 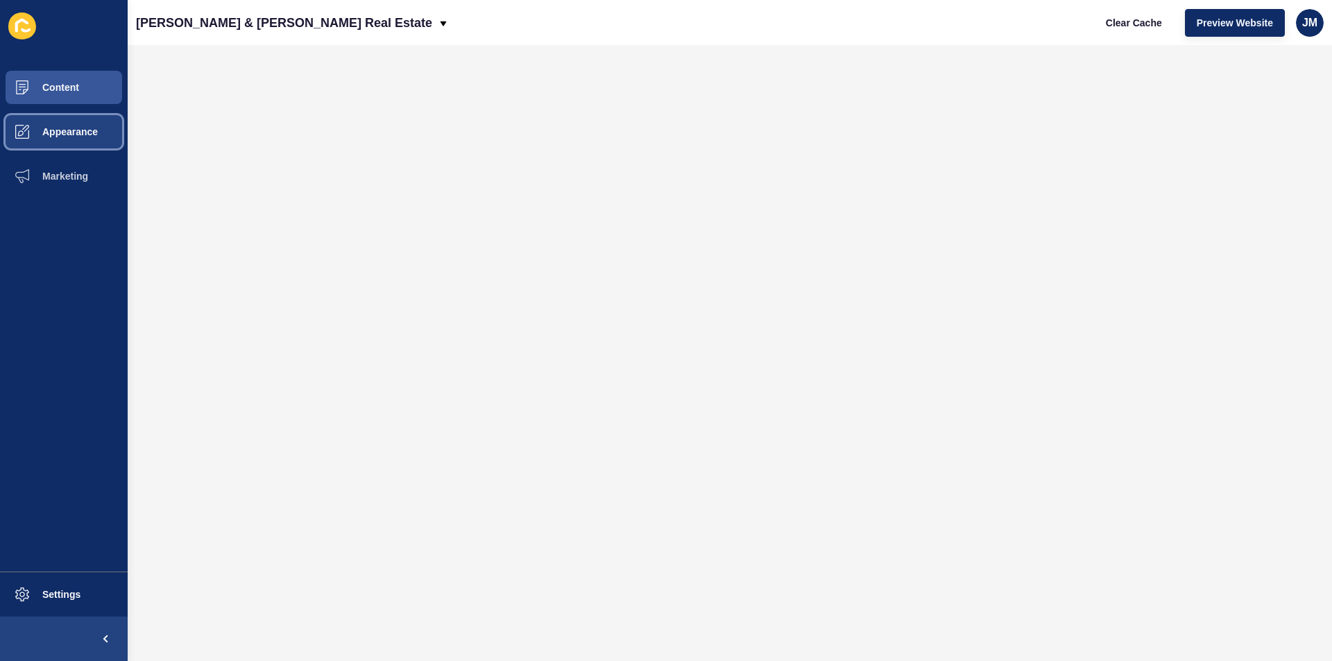 What do you see at coordinates (1235, 23) in the screenshot?
I see `button: Preview Website` at bounding box center [1235, 23].